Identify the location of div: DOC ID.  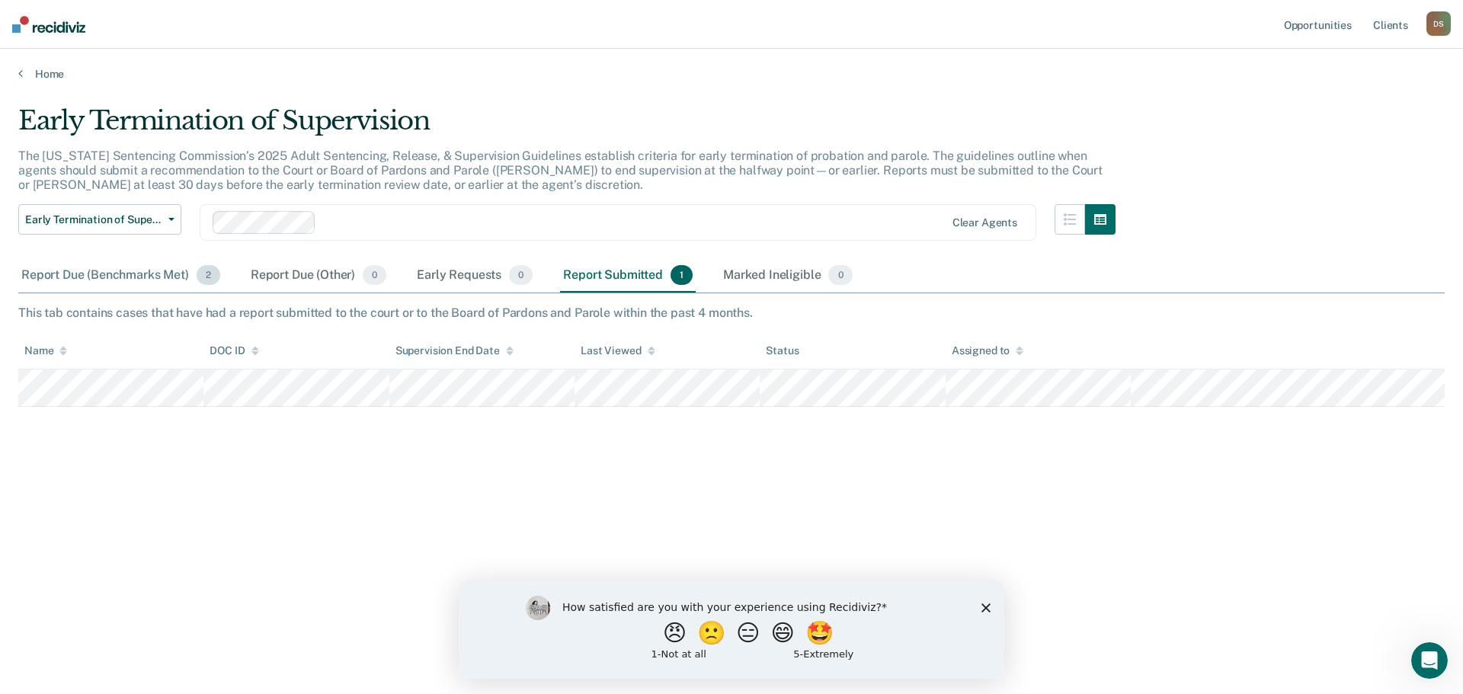
(234, 350).